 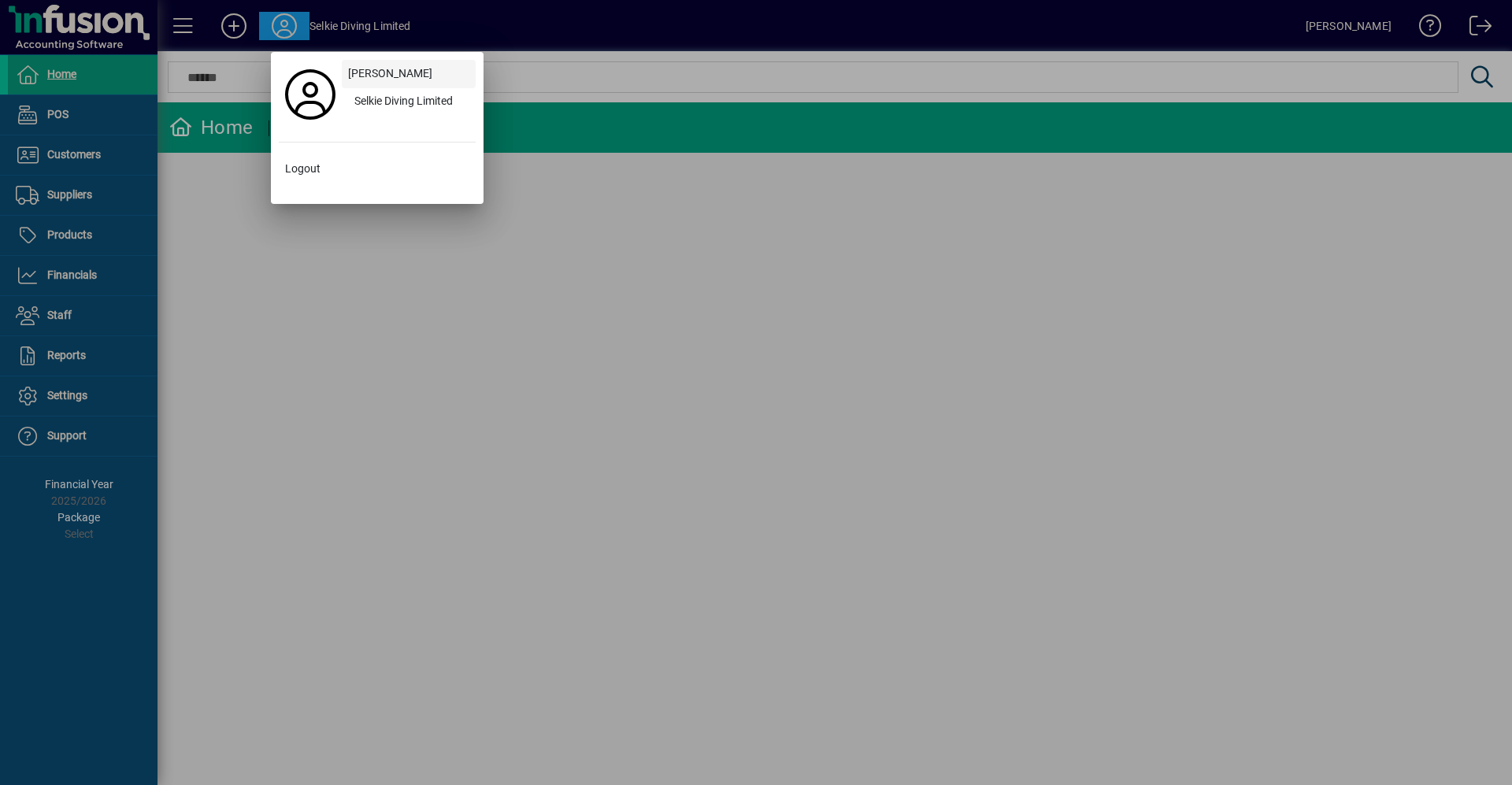 What do you see at coordinates (408, 103) in the screenshot?
I see `div: Selkie Diving Limited` at bounding box center [408, 103].